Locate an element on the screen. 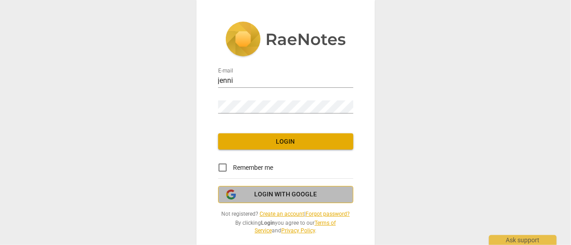 This screenshot has width=571, height=245. img: 5ac2273c67554f335776073100b6d88f.svg is located at coordinates (286, 40).